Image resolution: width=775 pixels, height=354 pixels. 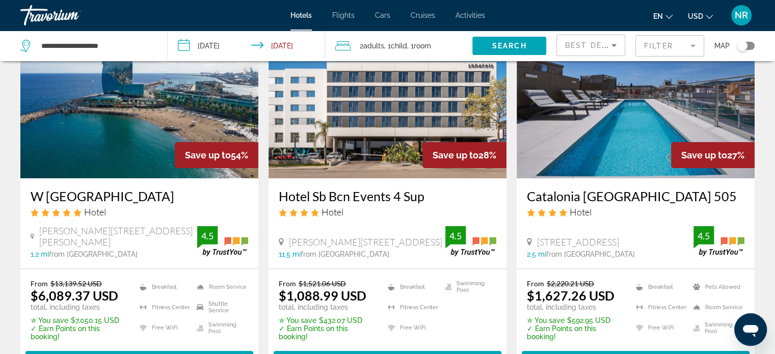 What do you see at coordinates (373, 46) in the screenshot?
I see `span: Adults` at bounding box center [373, 46].